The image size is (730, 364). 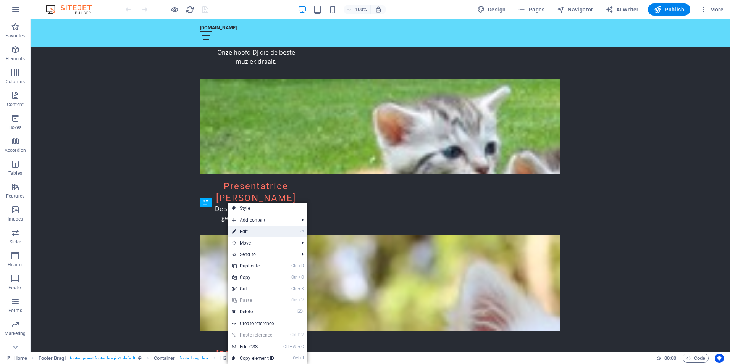 I want to click on img: Editor Logo, so click(x=73, y=10).